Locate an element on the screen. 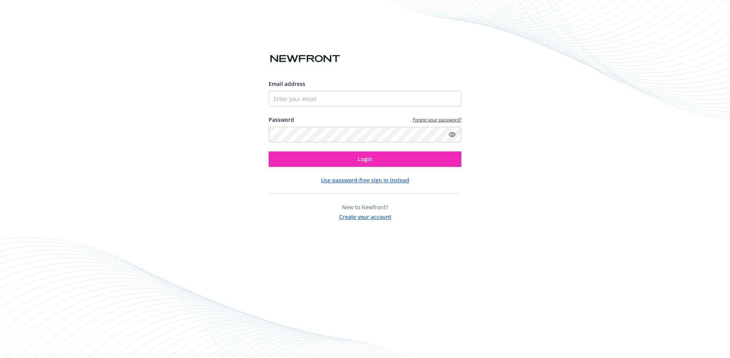  span: Login is located at coordinates (365, 159).